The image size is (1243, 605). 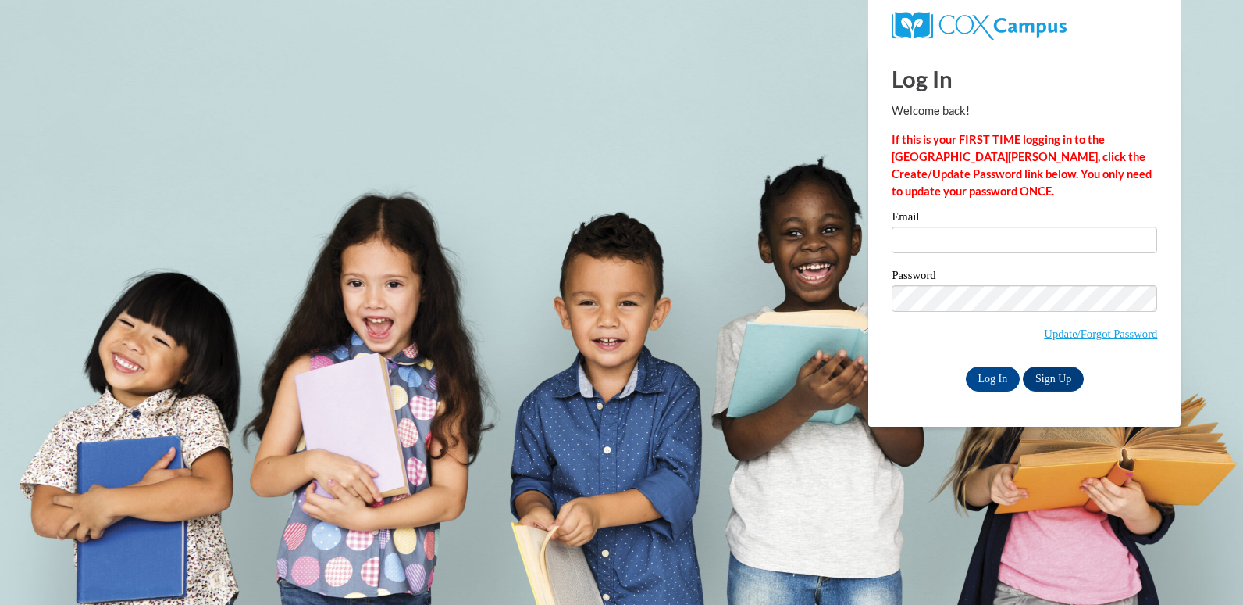 I want to click on label: Email, so click(x=1025, y=219).